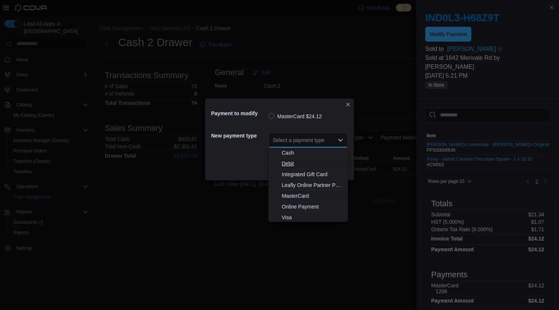 This screenshot has height=310, width=559. I want to click on button: Visa, so click(308, 217).